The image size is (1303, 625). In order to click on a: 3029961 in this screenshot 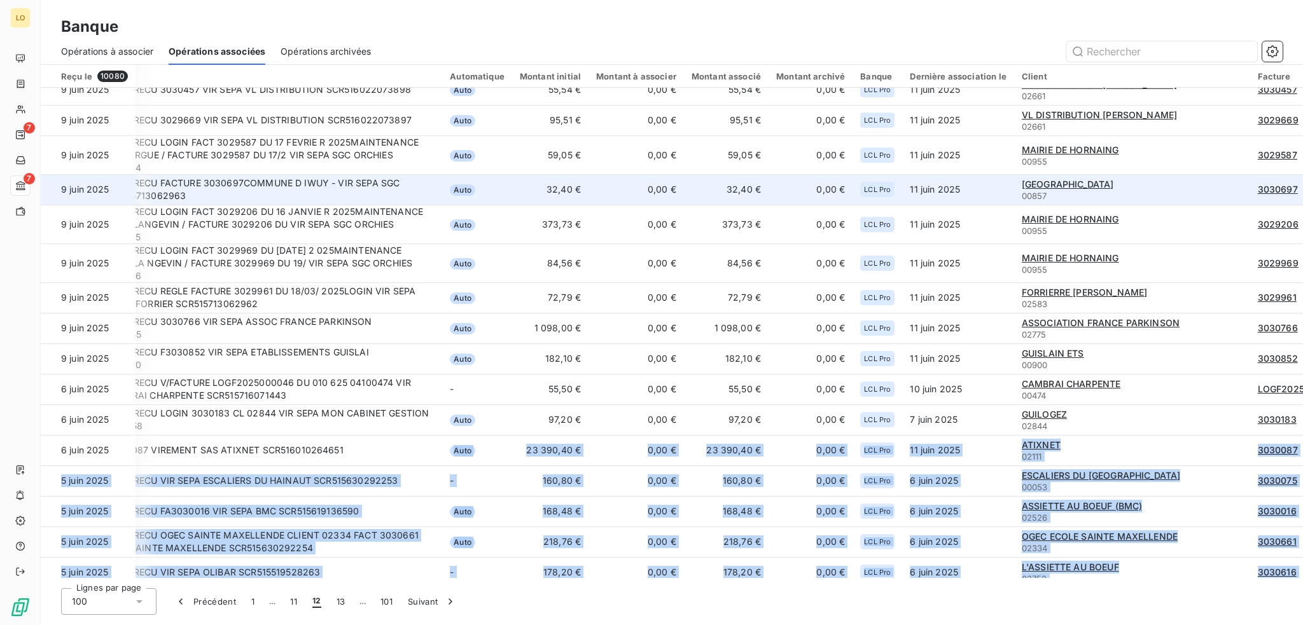, I will do `click(1277, 298)`.